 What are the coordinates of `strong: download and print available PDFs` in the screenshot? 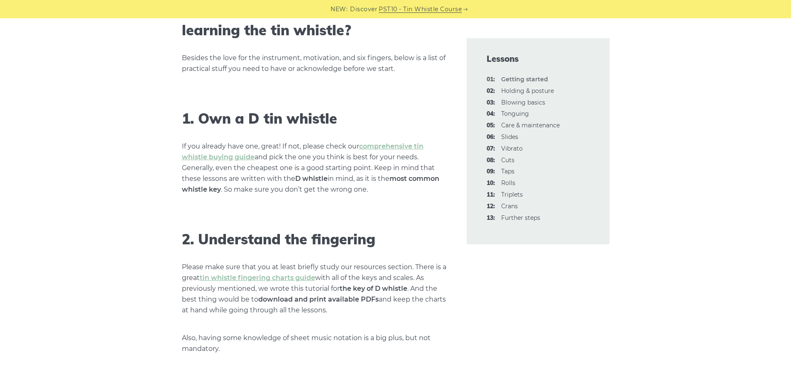 It's located at (318, 299).